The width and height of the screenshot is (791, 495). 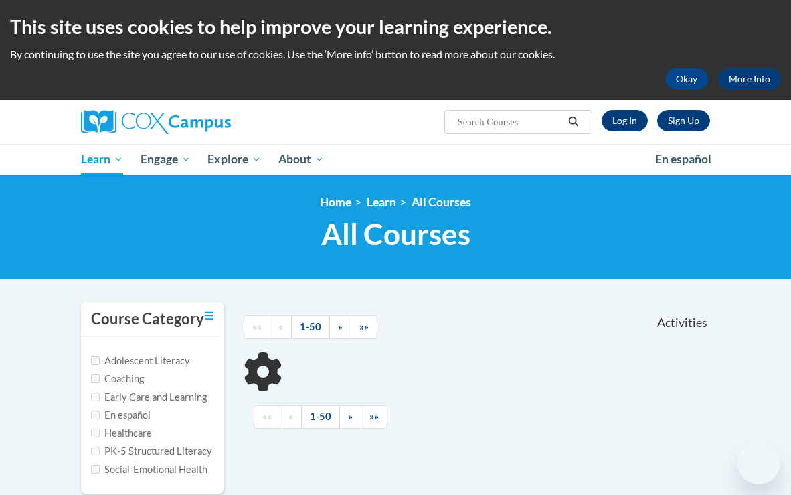 What do you see at coordinates (335, 201) in the screenshot?
I see `a: Home` at bounding box center [335, 201].